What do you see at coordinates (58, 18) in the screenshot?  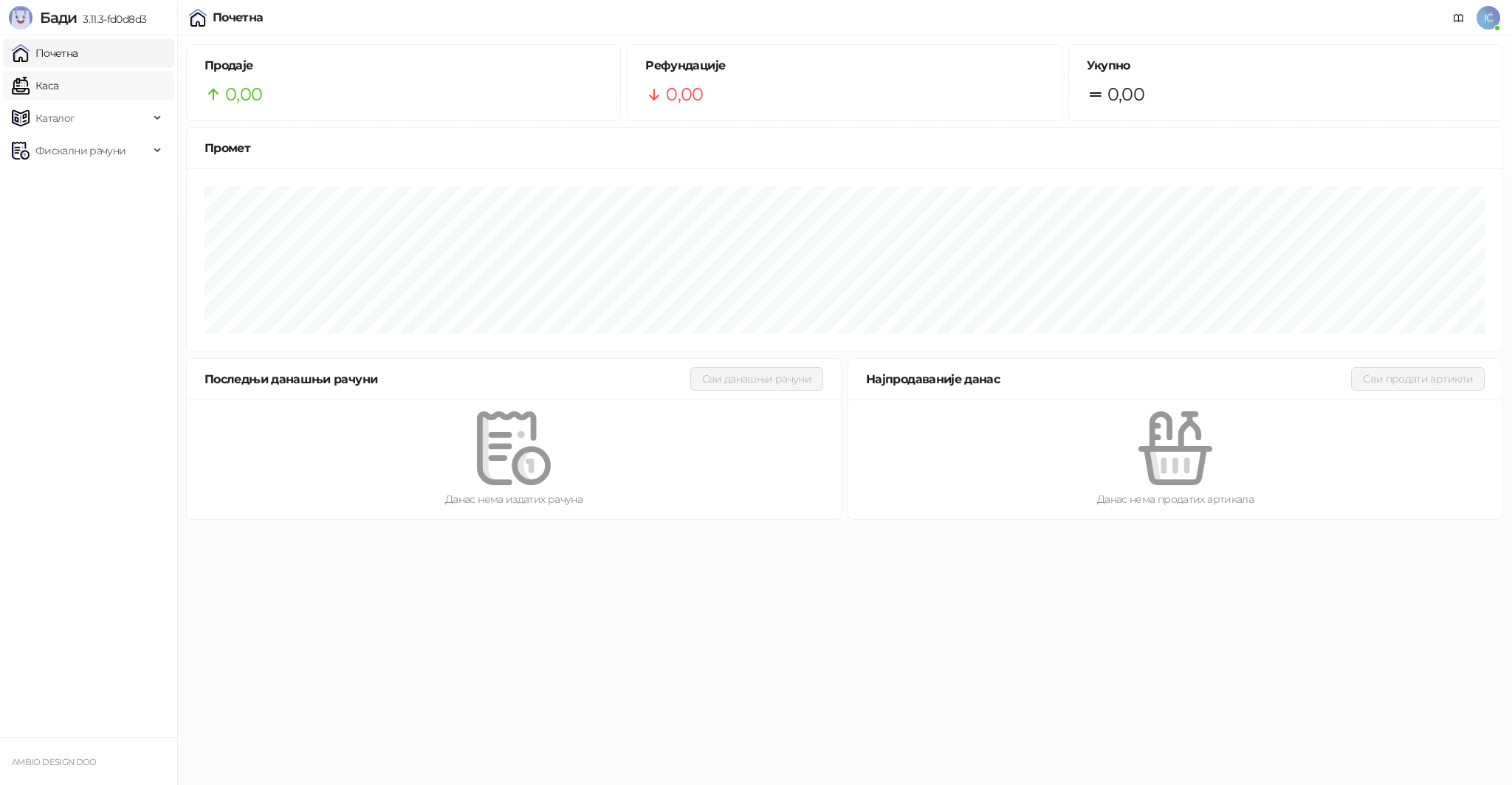 I see `span: Бади` at bounding box center [58, 18].